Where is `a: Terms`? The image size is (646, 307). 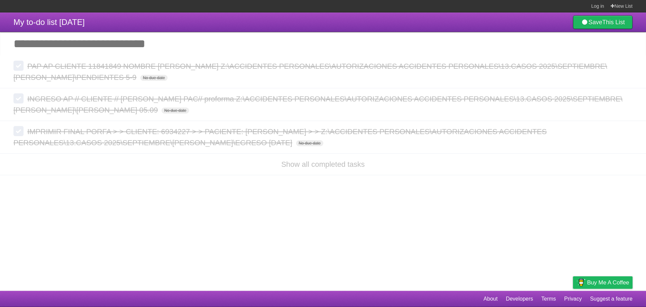
a: Terms is located at coordinates (549, 299).